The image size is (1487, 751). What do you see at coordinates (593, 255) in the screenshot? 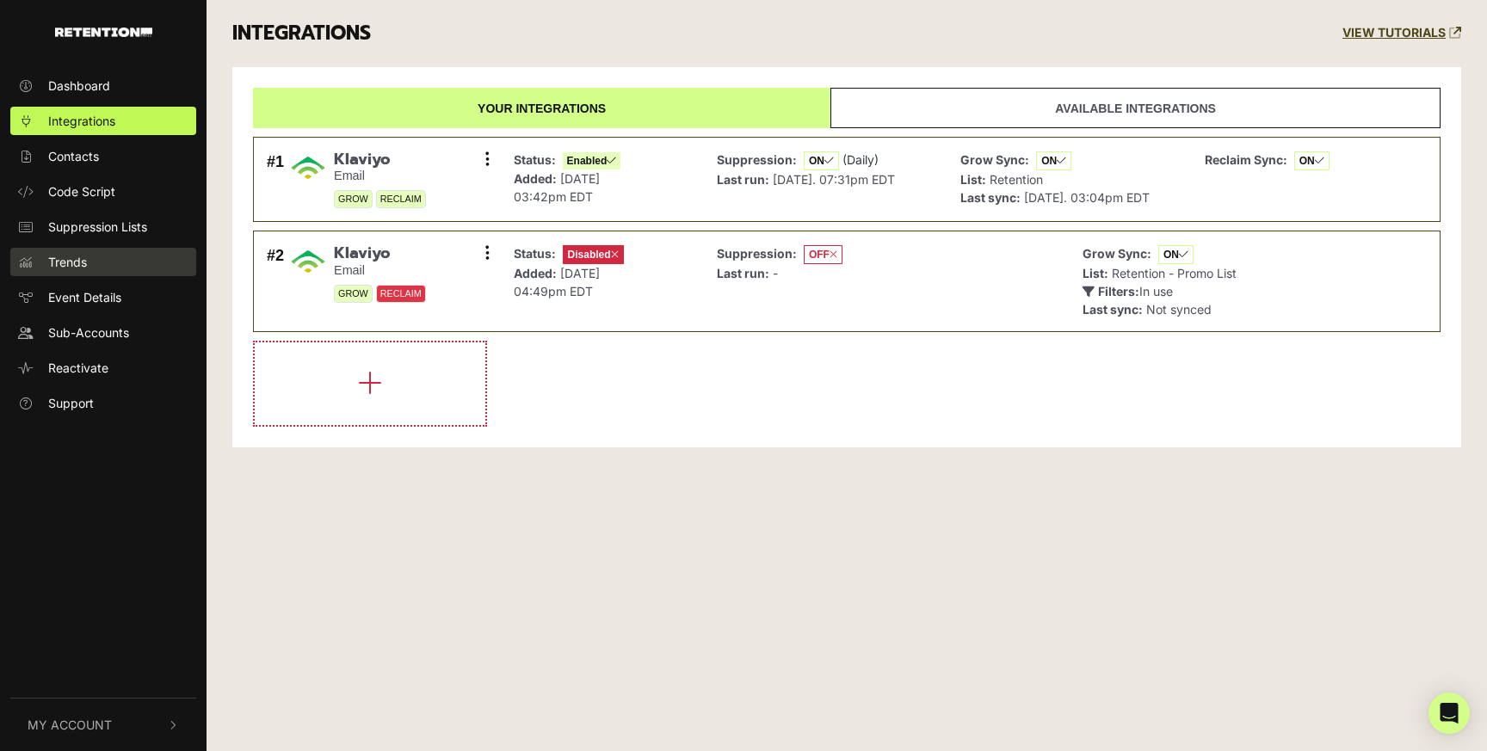
I see `span: Disabled` at bounding box center [593, 255].